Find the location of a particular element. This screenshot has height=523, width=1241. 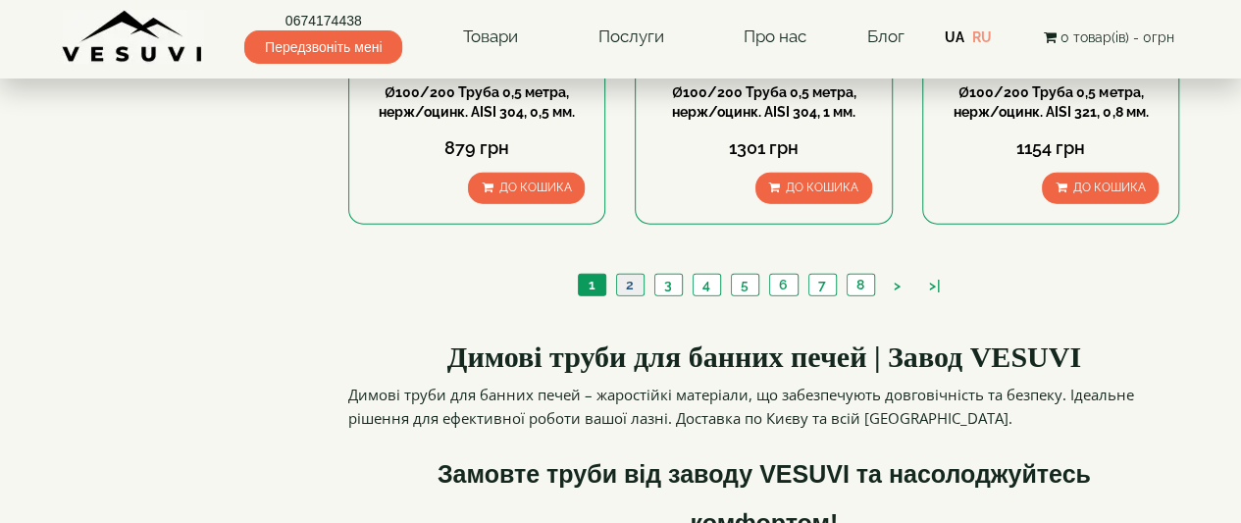

p: Димові труби для банних печей – жаростійкі матеріали, що забезпечують довговічність та безпеку. І... is located at coordinates (764, 406).